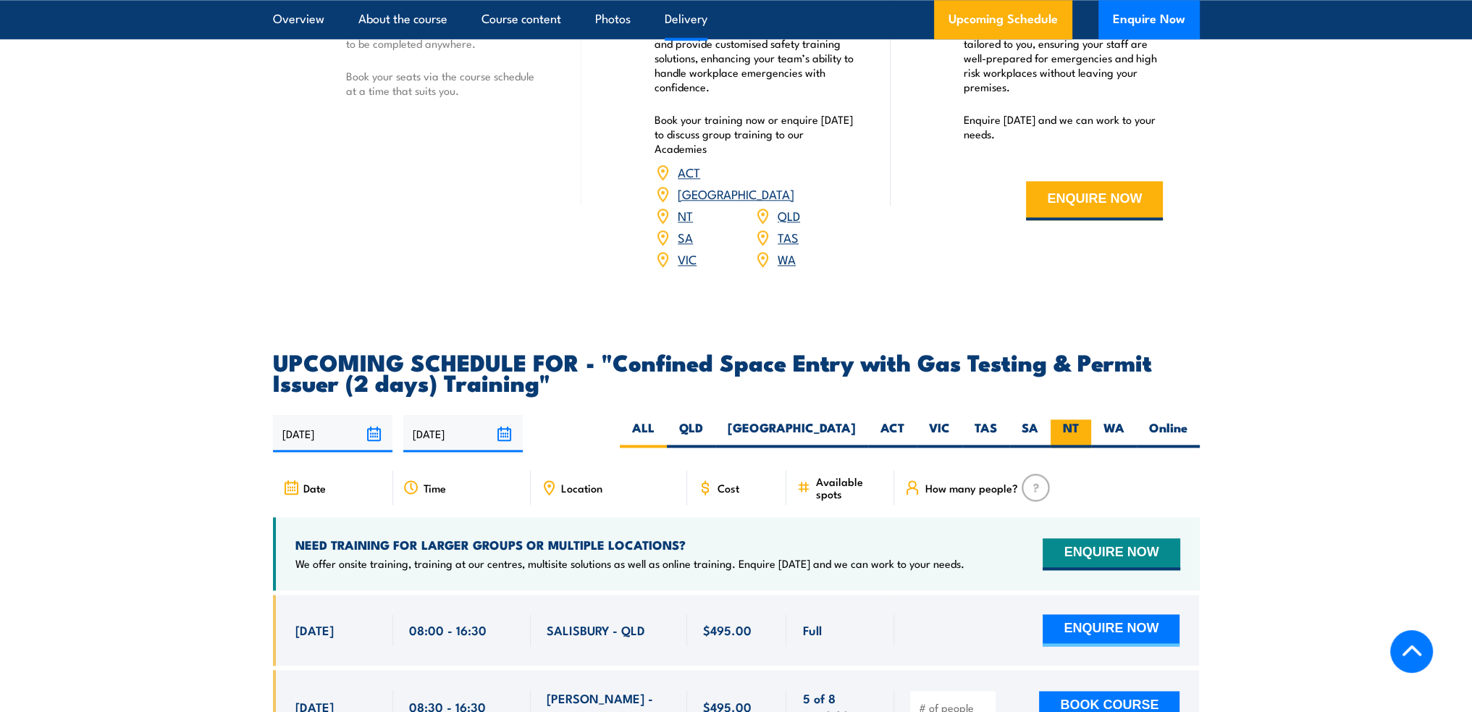 The height and width of the screenshot is (712, 1472). Describe the element at coordinates (314, 487) in the screenshot. I see `span: Date` at that location.